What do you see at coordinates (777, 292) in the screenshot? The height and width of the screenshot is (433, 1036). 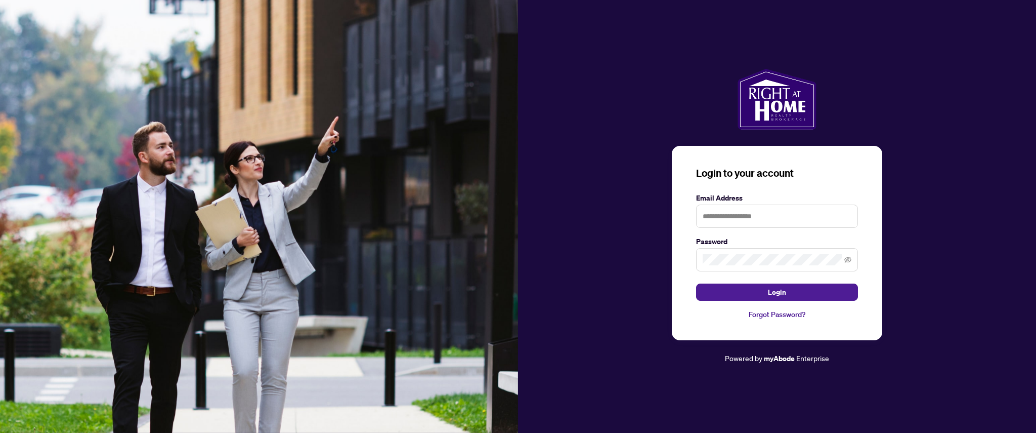 I see `button: Login` at bounding box center [777, 292].